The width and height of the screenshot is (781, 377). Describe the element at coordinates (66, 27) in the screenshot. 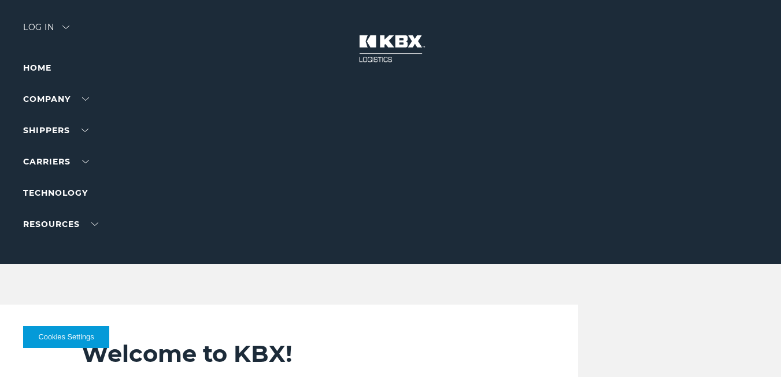

I see `img: arrow` at that location.